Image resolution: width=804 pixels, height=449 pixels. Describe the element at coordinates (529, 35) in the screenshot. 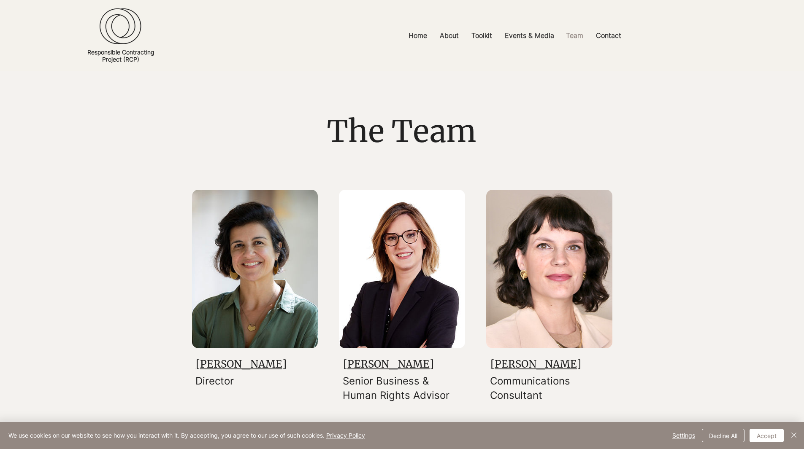

I see `p: Events & Media` at that location.